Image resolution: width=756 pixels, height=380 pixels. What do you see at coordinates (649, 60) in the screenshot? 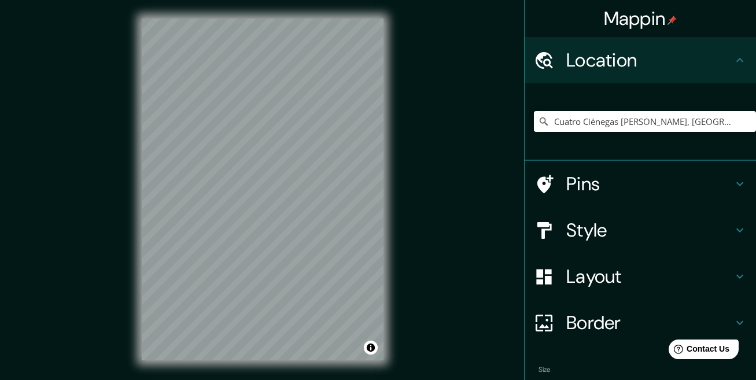
I see `h4: Location` at bounding box center [649, 60].